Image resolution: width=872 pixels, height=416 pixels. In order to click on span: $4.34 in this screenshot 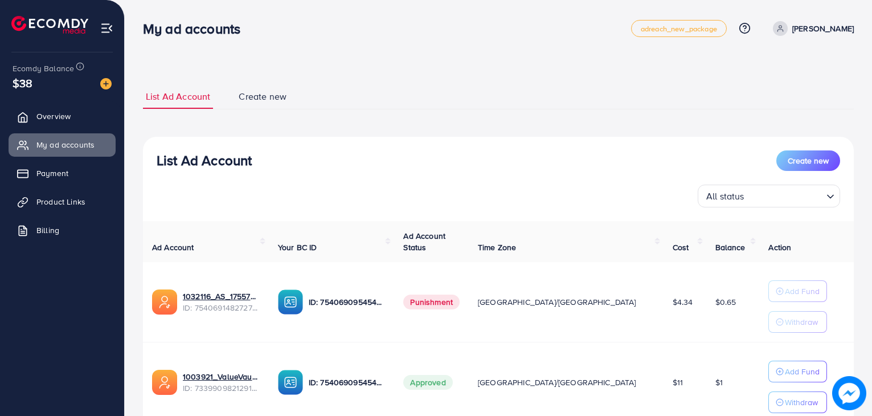, I will do `click(683, 302)`.